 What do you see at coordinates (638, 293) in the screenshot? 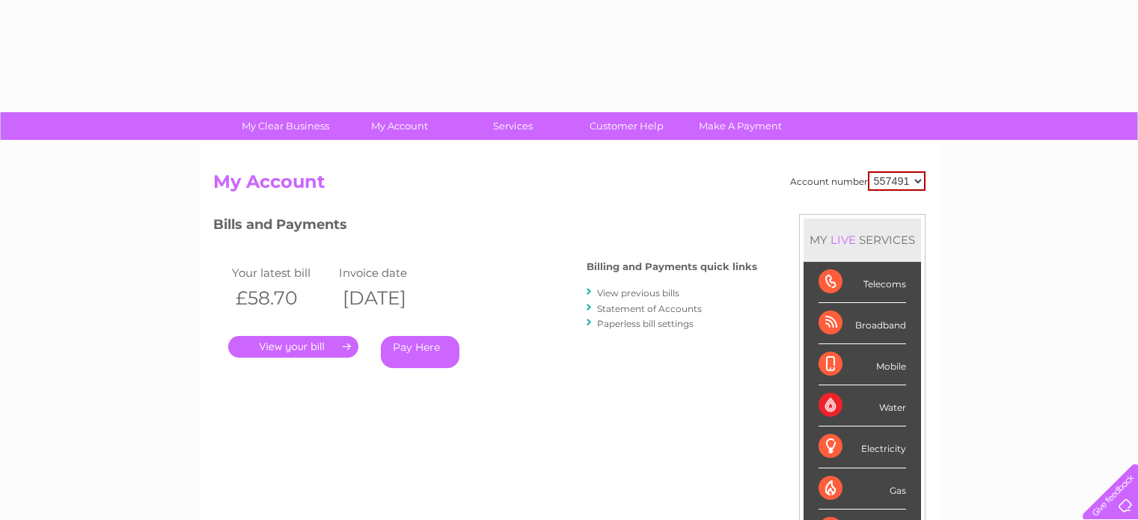
I see `a: View previous bills` at bounding box center [638, 293].